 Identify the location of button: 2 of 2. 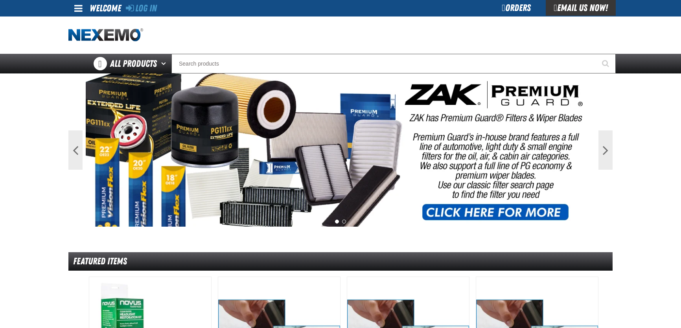
(344, 222).